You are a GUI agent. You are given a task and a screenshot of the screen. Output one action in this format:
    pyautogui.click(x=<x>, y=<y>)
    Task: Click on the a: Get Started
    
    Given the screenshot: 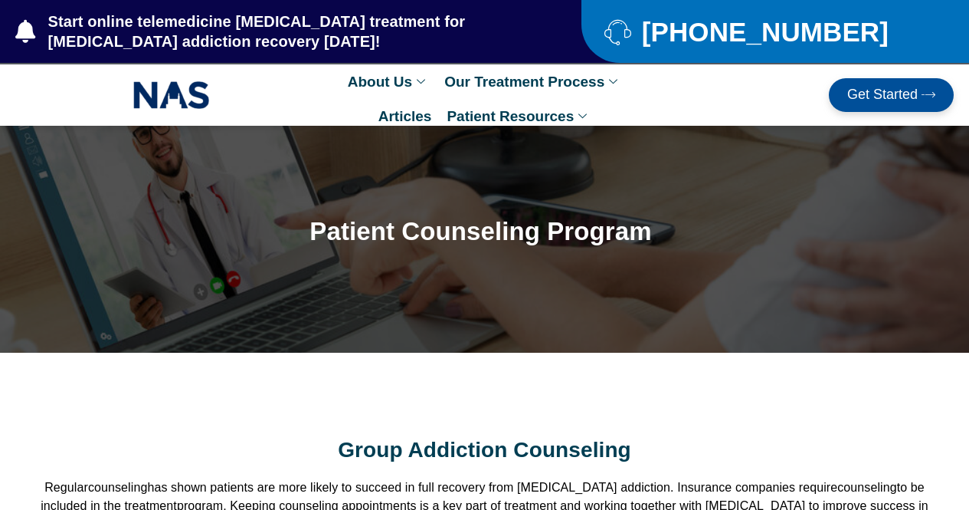 What is the action you would take?
    pyautogui.click(x=891, y=95)
    